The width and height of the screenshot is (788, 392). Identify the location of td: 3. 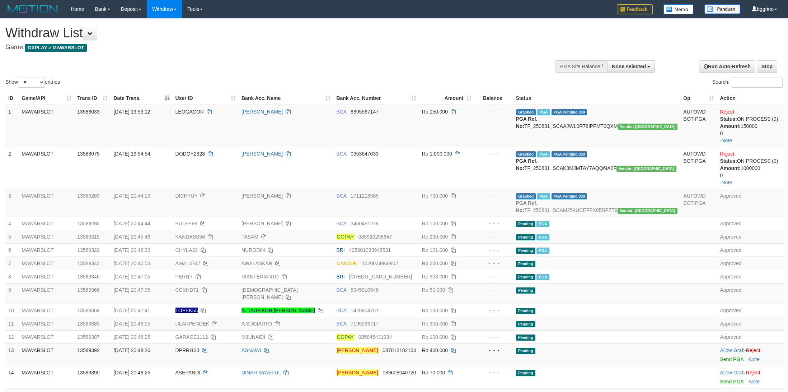
(12, 202).